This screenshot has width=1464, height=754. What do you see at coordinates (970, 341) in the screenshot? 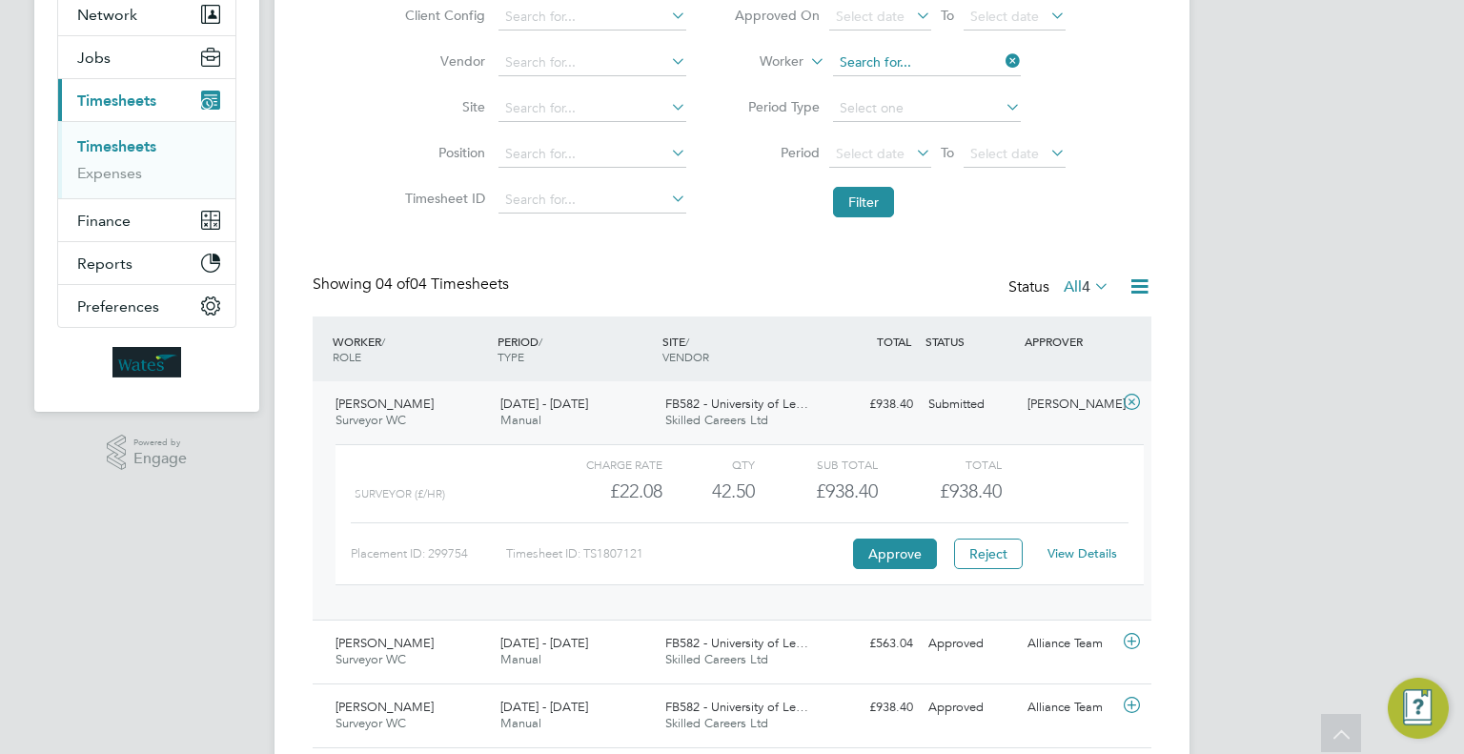
I see `div: STATUS` at bounding box center [970, 341].